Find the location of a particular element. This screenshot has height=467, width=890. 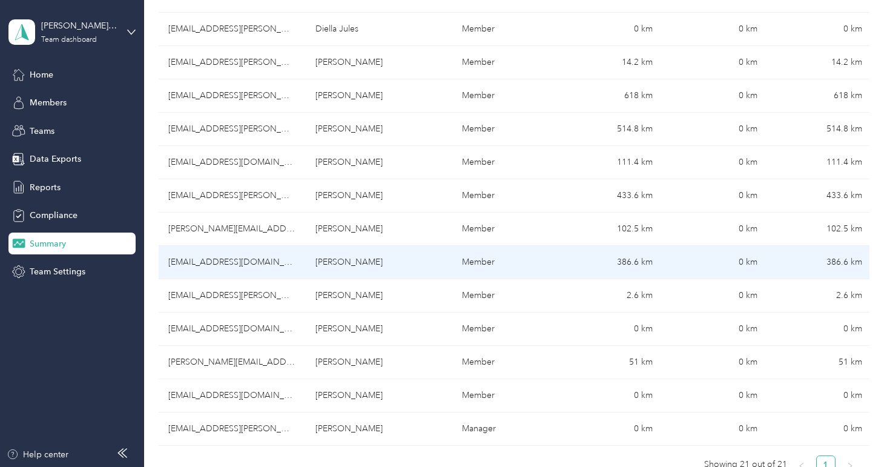

td: Jordan Frisch is located at coordinates (379, 62).